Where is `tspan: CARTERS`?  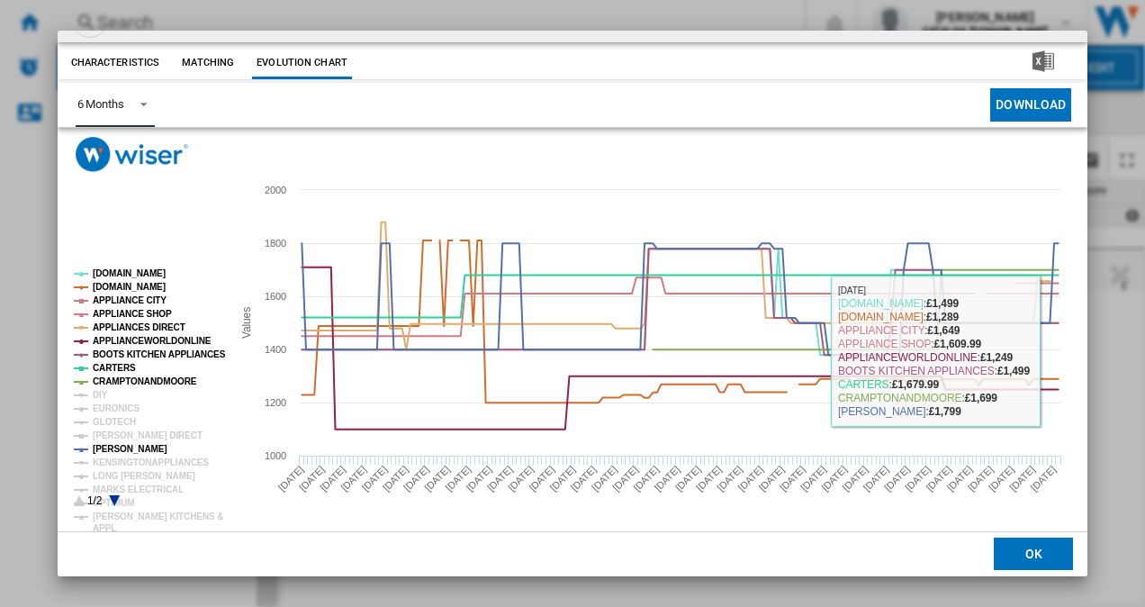
tspan: CARTERS is located at coordinates (114, 367).